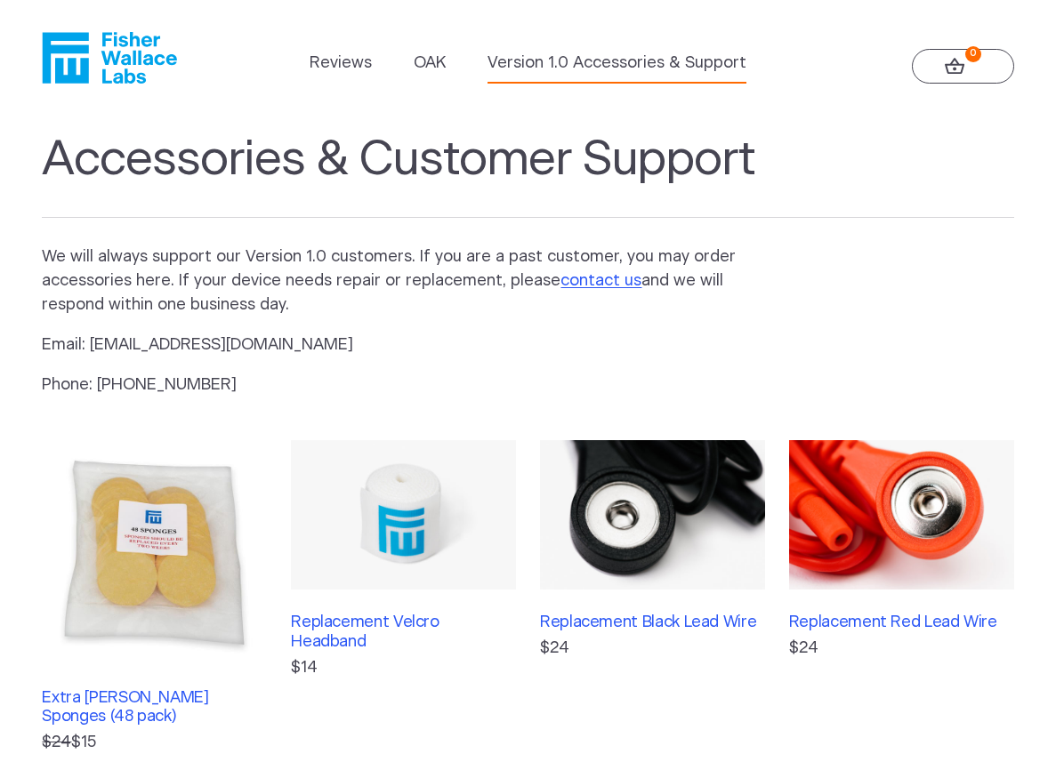 The width and height of the screenshot is (1056, 778). I want to click on a: Reviews, so click(341, 63).